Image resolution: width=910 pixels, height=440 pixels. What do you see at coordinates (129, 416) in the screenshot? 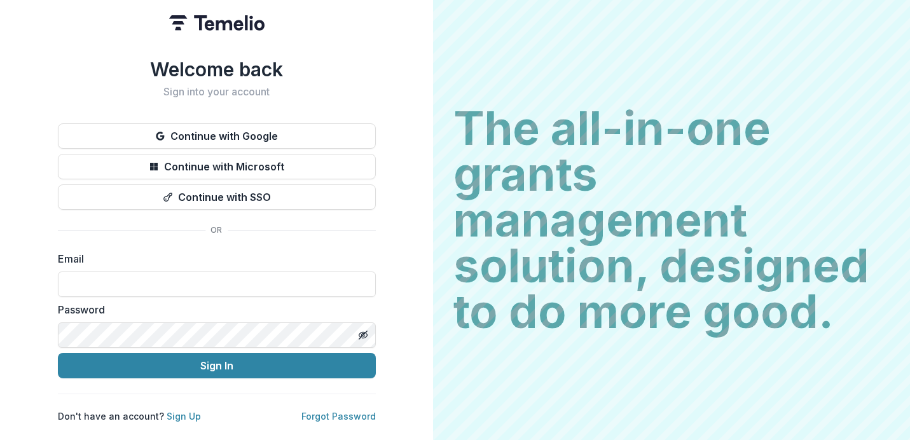
I see `p: Don't have an account?` at bounding box center [129, 416].